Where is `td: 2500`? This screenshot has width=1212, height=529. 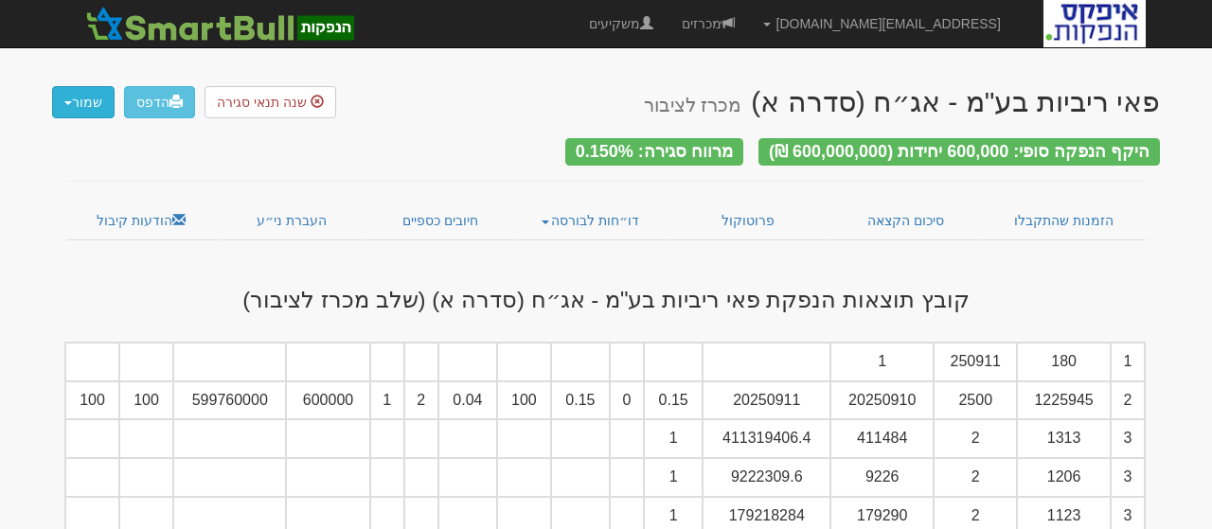 td: 2500 is located at coordinates (975, 401).